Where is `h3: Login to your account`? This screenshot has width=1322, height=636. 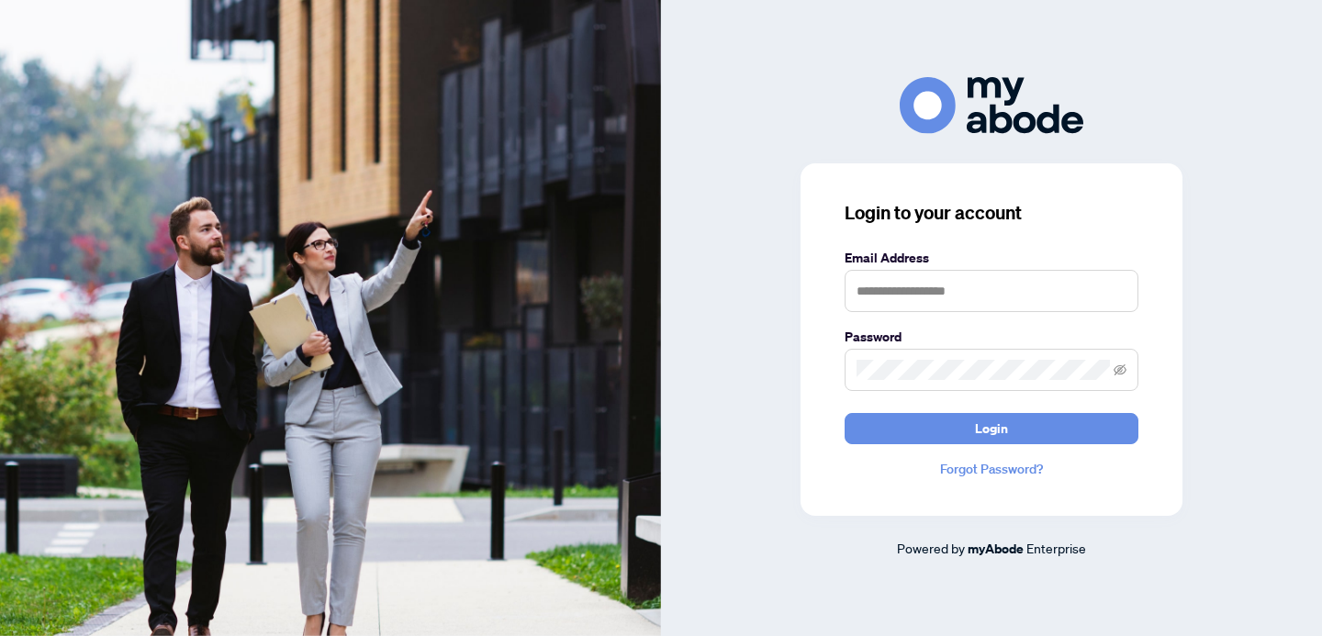 h3: Login to your account is located at coordinates (992, 213).